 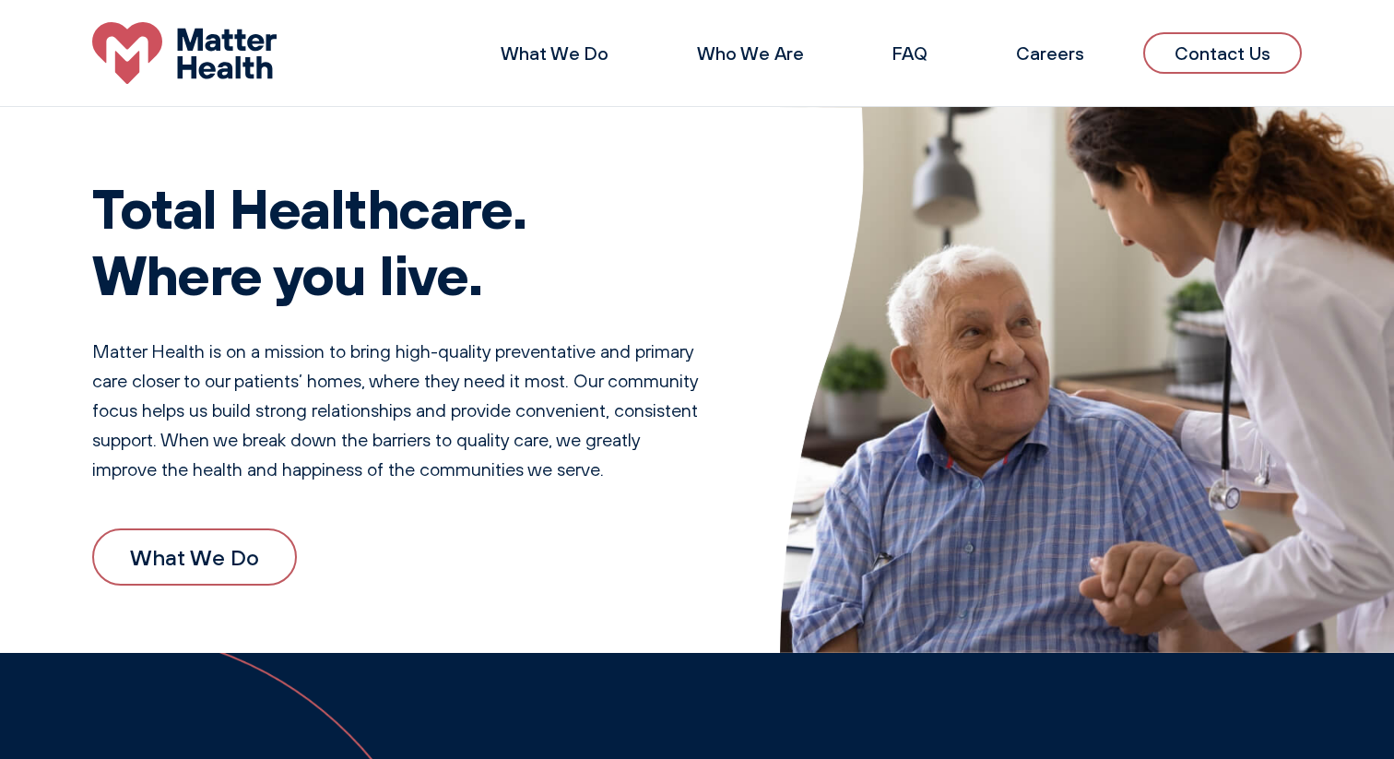 I want to click on h1: Total Healthcare. Where you live., so click(x=399, y=241).